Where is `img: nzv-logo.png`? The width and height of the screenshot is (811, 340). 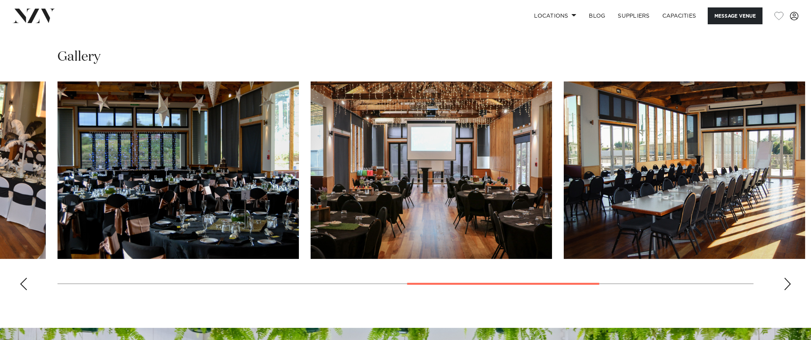
img: nzv-logo.png is located at coordinates (34, 16).